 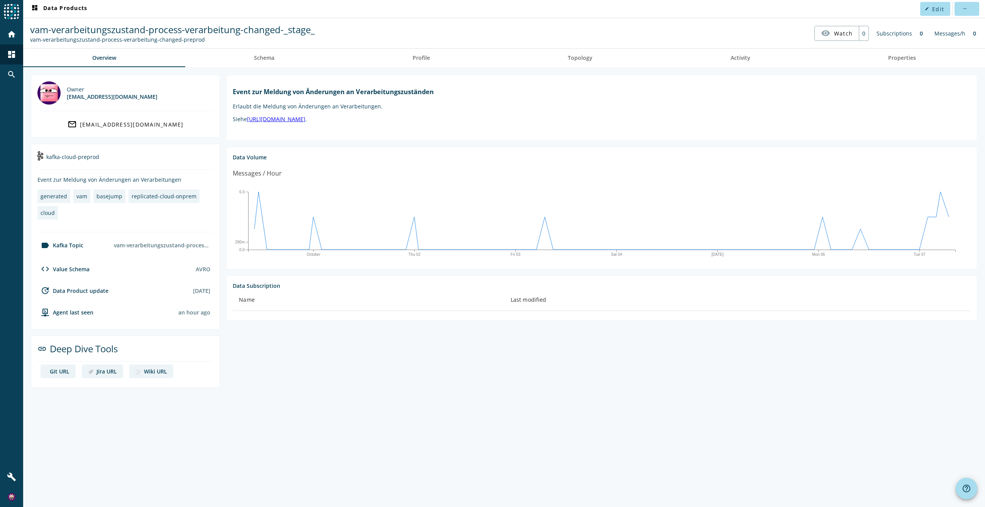 I want to click on span: Watch, so click(x=844, y=33).